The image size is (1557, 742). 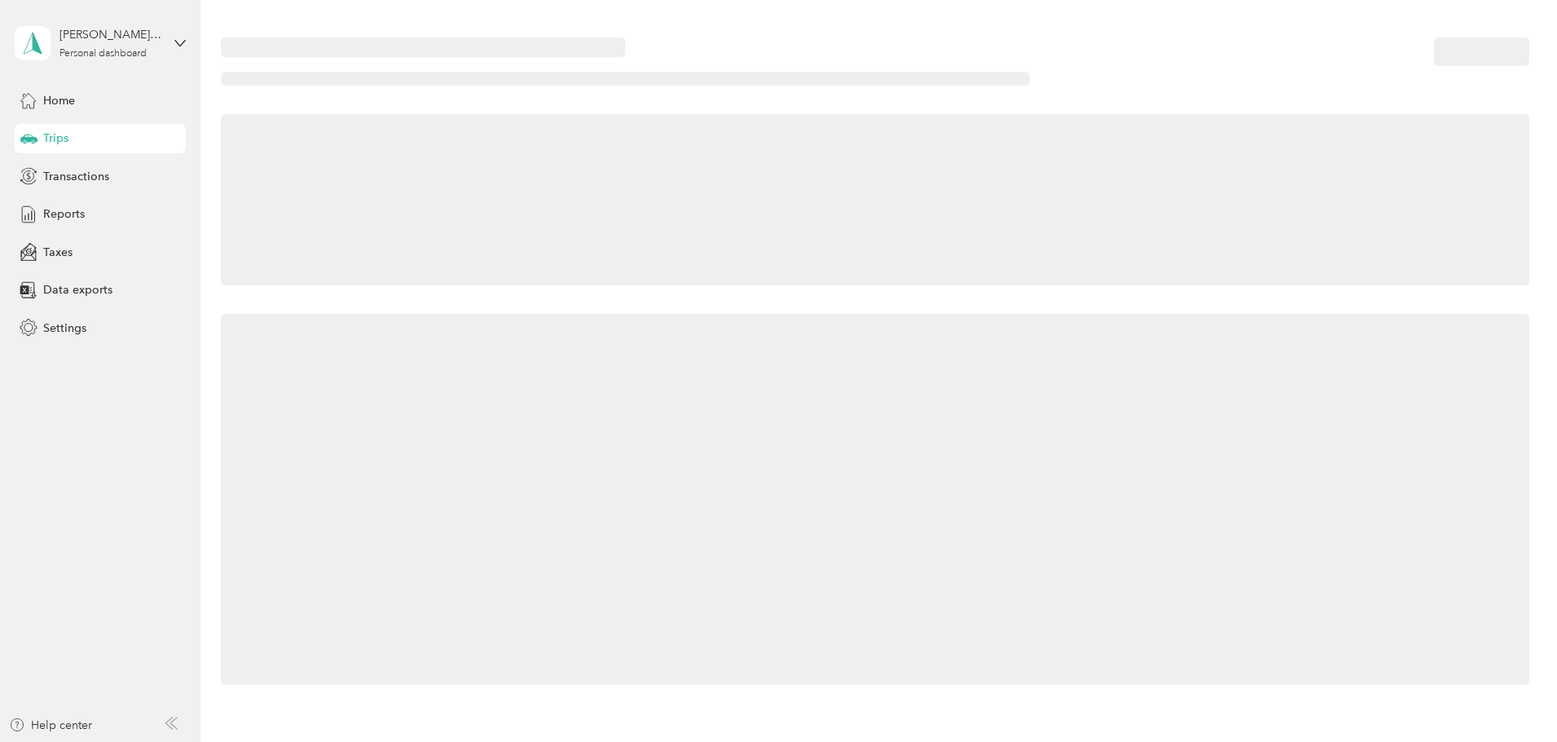 I want to click on span: Reports, so click(x=64, y=214).